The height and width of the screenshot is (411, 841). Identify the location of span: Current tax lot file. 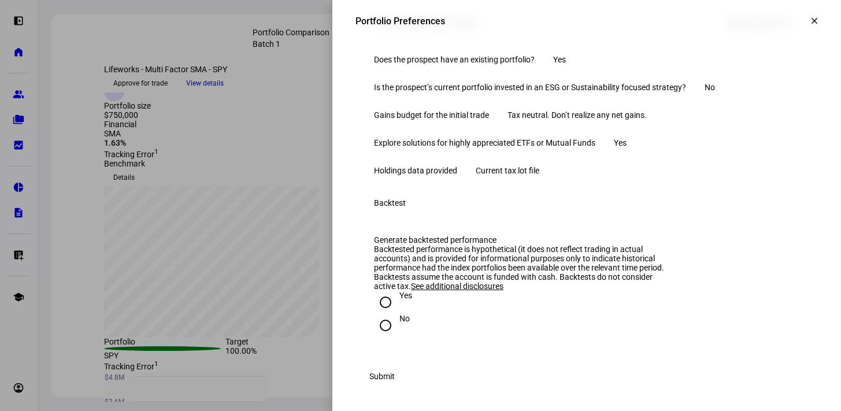
(507, 170).